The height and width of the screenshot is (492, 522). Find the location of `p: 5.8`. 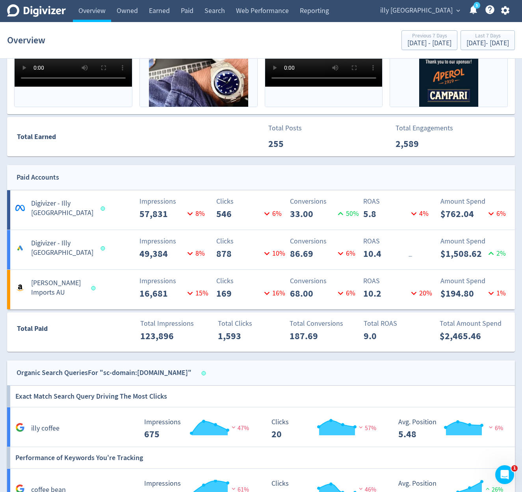

p: 5.8 is located at coordinates (385, 214).